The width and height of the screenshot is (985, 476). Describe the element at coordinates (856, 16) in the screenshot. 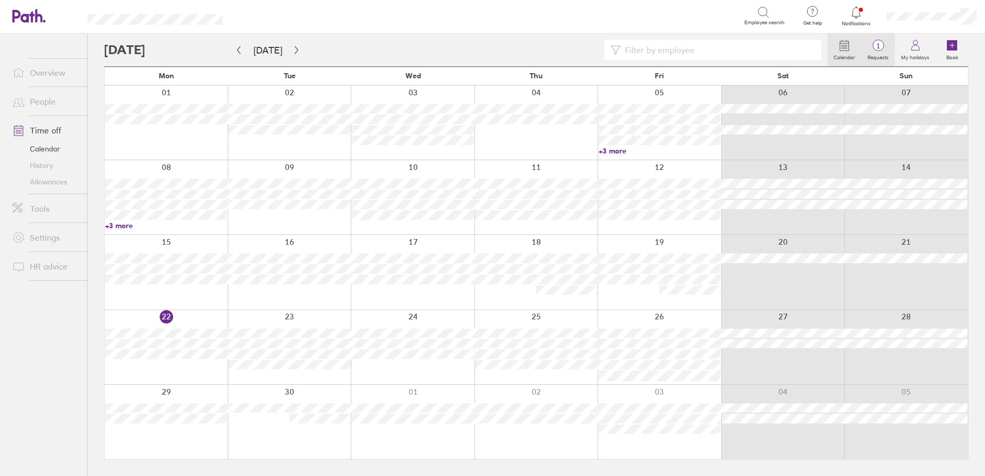

I see `a: Notifications` at that location.